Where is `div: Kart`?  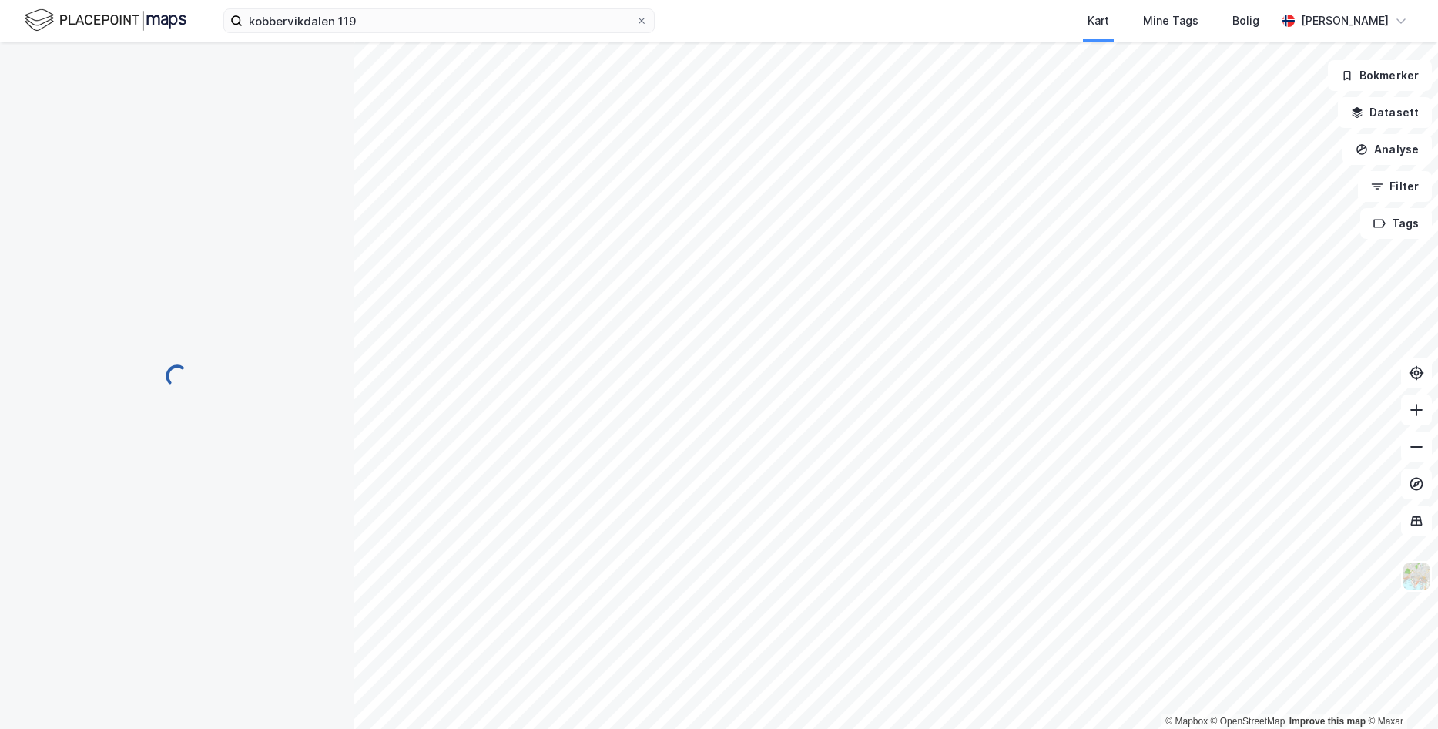
div: Kart is located at coordinates (1099, 21).